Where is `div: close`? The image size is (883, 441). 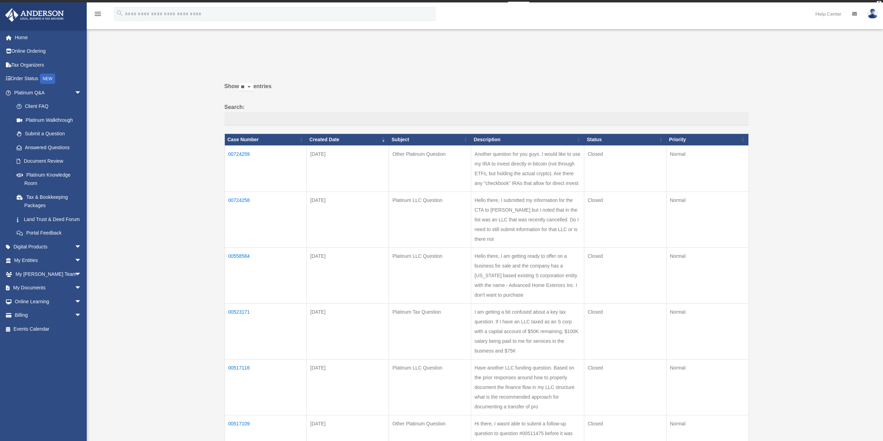
div: close is located at coordinates (879, 3).